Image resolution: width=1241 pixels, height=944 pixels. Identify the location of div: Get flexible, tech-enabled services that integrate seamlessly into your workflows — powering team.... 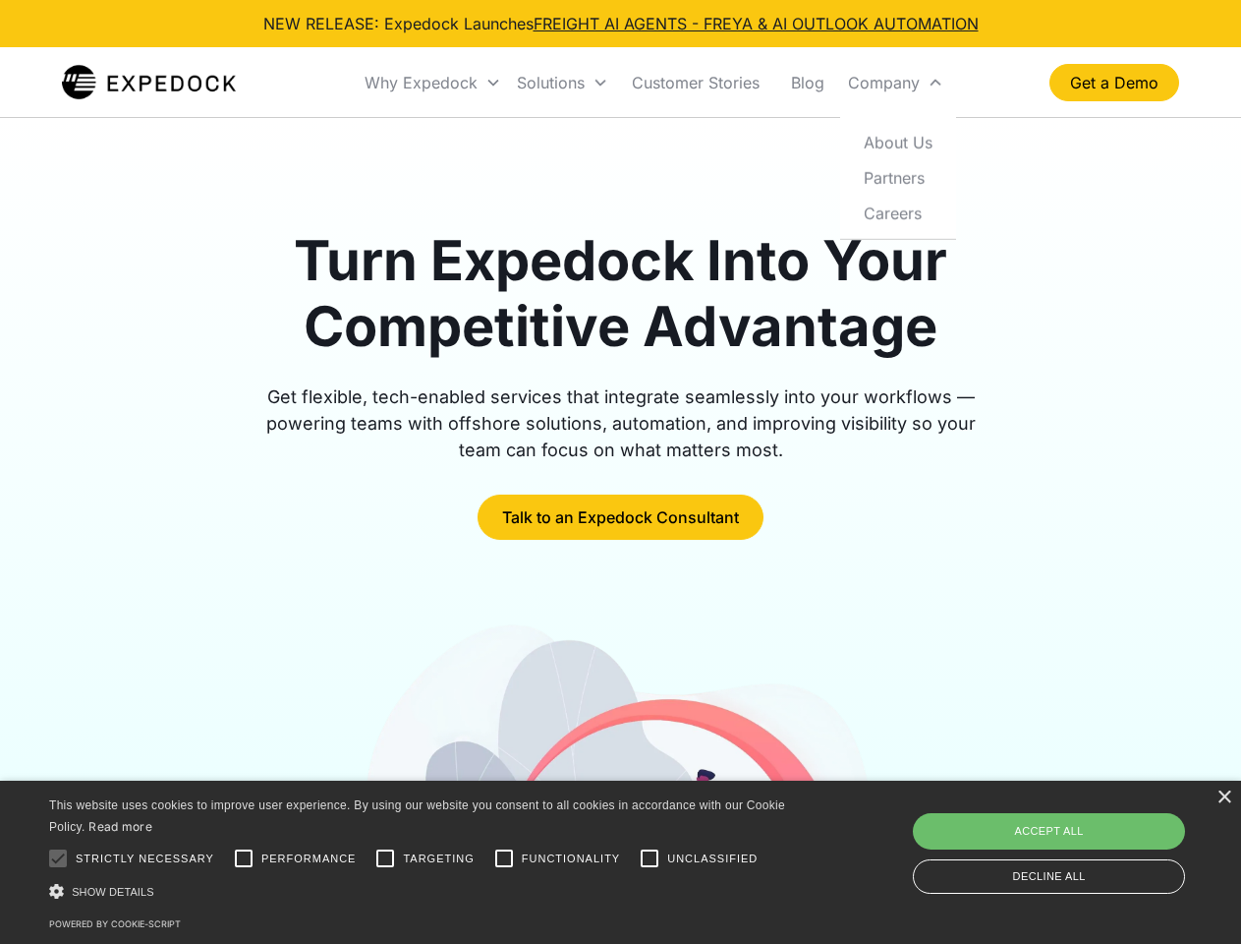
(621, 423).